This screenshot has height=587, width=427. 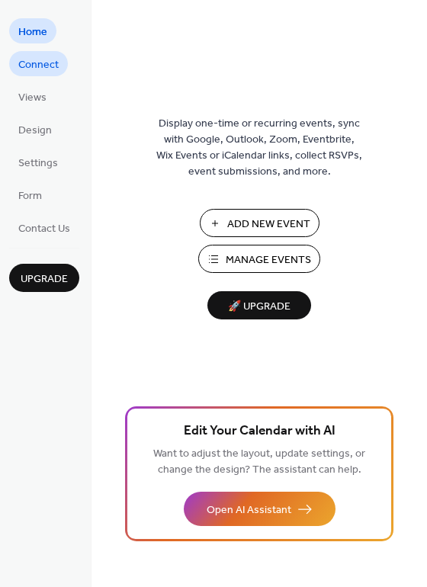 I want to click on span: Manage Events, so click(x=268, y=260).